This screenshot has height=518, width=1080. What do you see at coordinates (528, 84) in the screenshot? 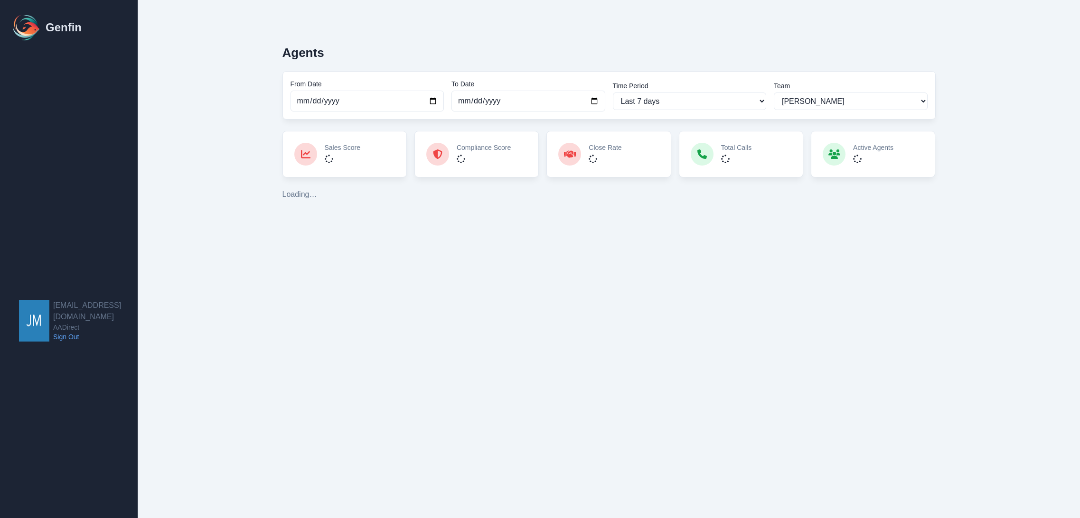
I see `label: To Date` at bounding box center [528, 84].